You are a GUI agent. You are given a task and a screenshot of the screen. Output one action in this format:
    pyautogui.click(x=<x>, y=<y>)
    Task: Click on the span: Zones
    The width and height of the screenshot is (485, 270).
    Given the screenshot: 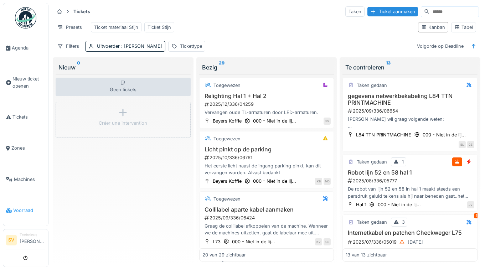 What is the action you would take?
    pyautogui.click(x=28, y=148)
    